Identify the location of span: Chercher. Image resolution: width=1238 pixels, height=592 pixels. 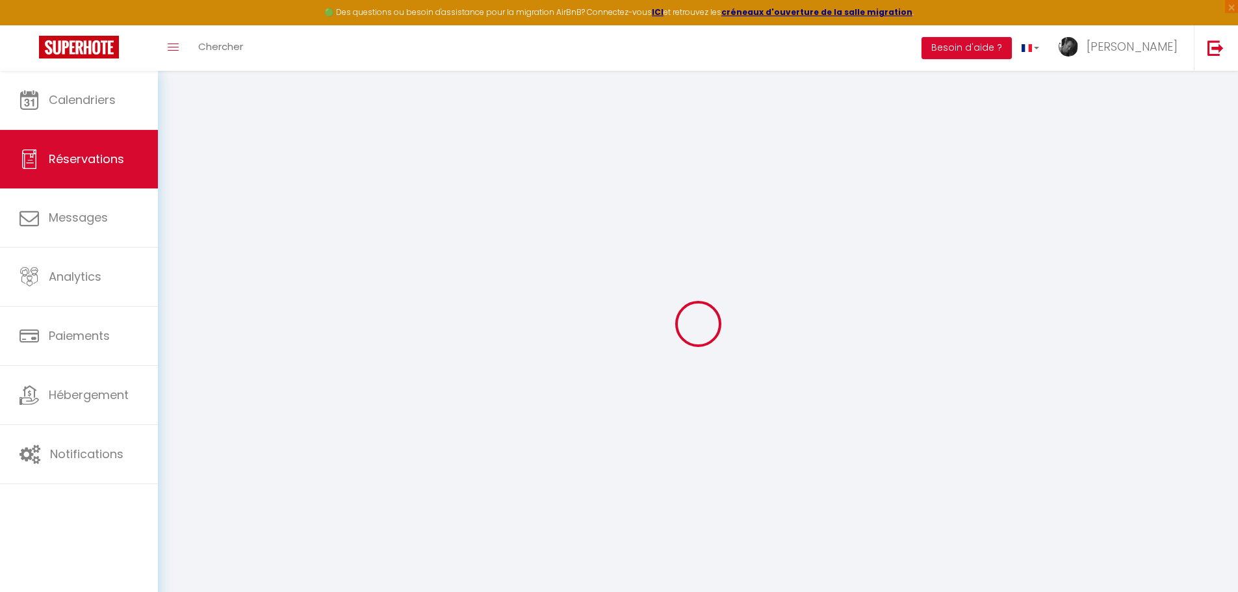
(220, 46).